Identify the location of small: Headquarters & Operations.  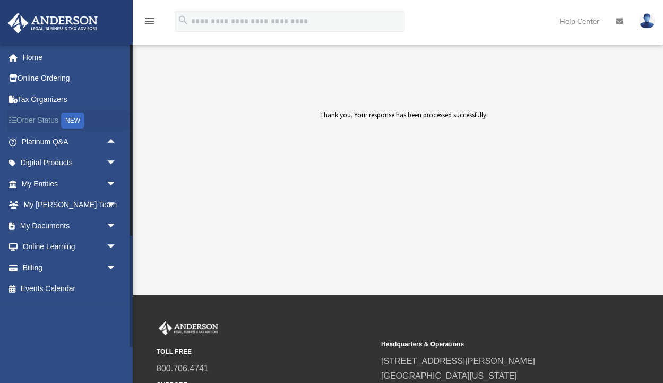
(489, 344).